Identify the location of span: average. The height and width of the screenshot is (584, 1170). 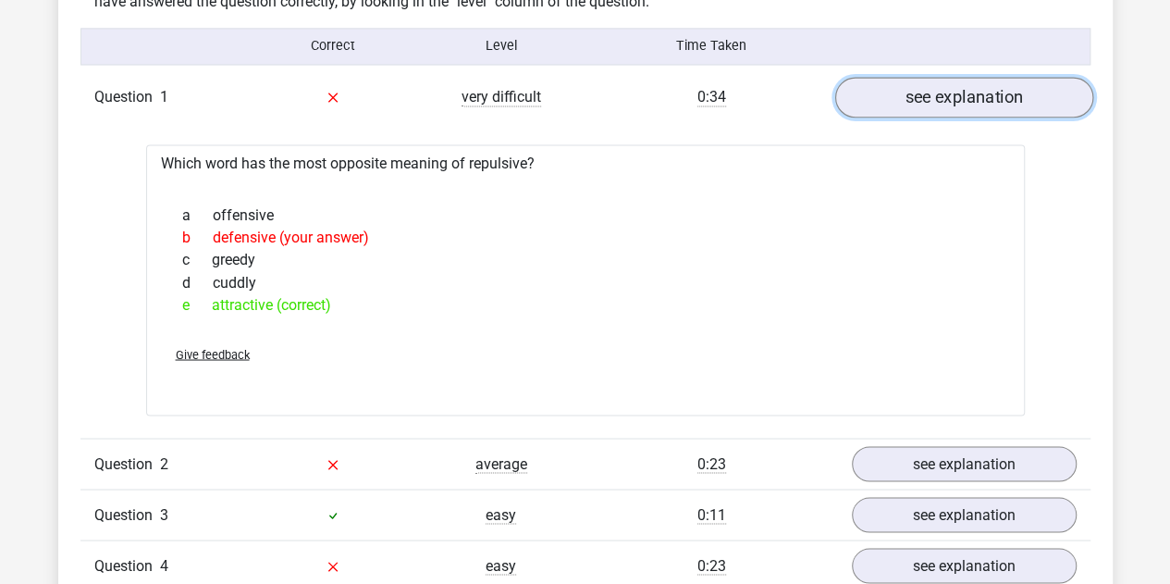
(501, 464).